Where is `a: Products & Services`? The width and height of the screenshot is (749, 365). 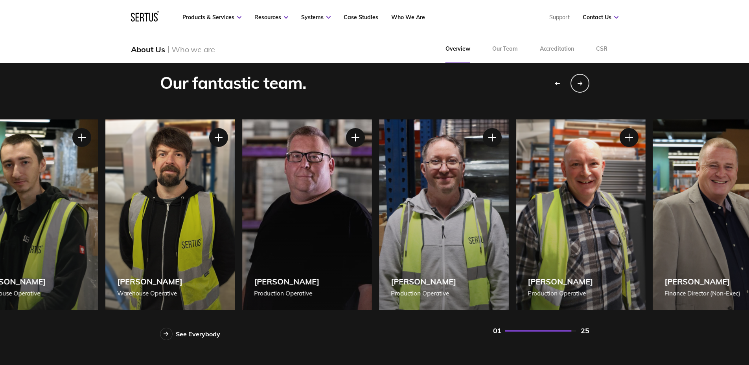 a: Products & Services is located at coordinates (212, 17).